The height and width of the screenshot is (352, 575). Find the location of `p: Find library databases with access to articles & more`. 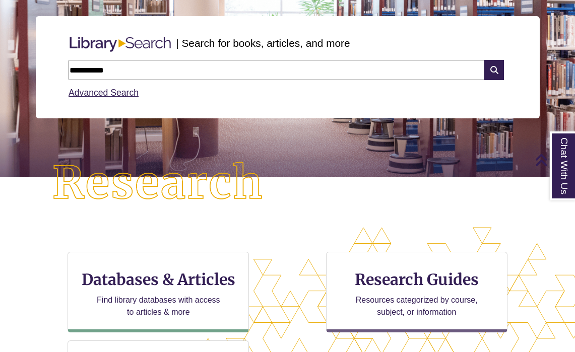

p: Find library databases with access to articles & more is located at coordinates (158, 306).